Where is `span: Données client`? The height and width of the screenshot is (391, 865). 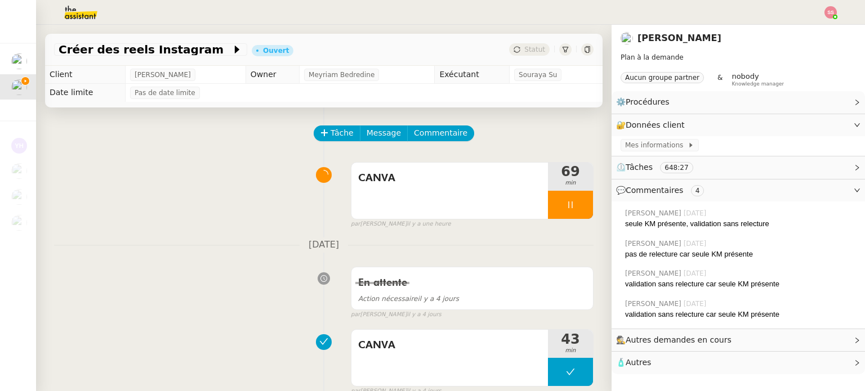 span: Données client is located at coordinates (655, 125).